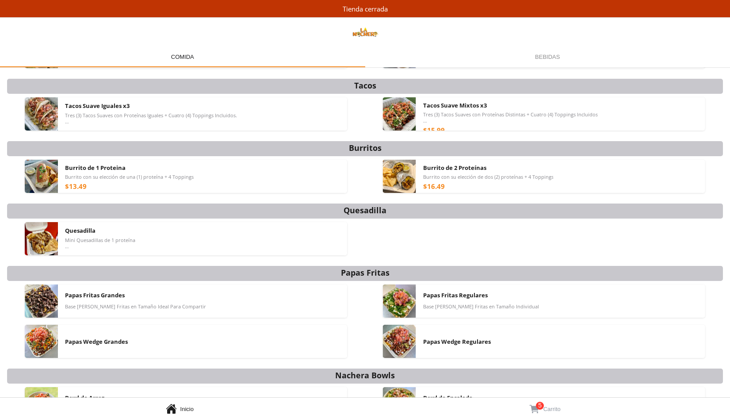  I want to click on div: Tacos, so click(365, 85).